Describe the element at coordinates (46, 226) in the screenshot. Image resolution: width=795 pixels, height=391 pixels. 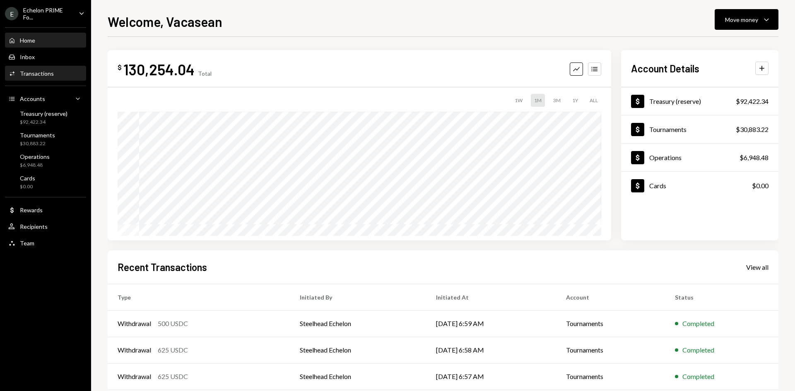
I see `a: Recipients` at that location.